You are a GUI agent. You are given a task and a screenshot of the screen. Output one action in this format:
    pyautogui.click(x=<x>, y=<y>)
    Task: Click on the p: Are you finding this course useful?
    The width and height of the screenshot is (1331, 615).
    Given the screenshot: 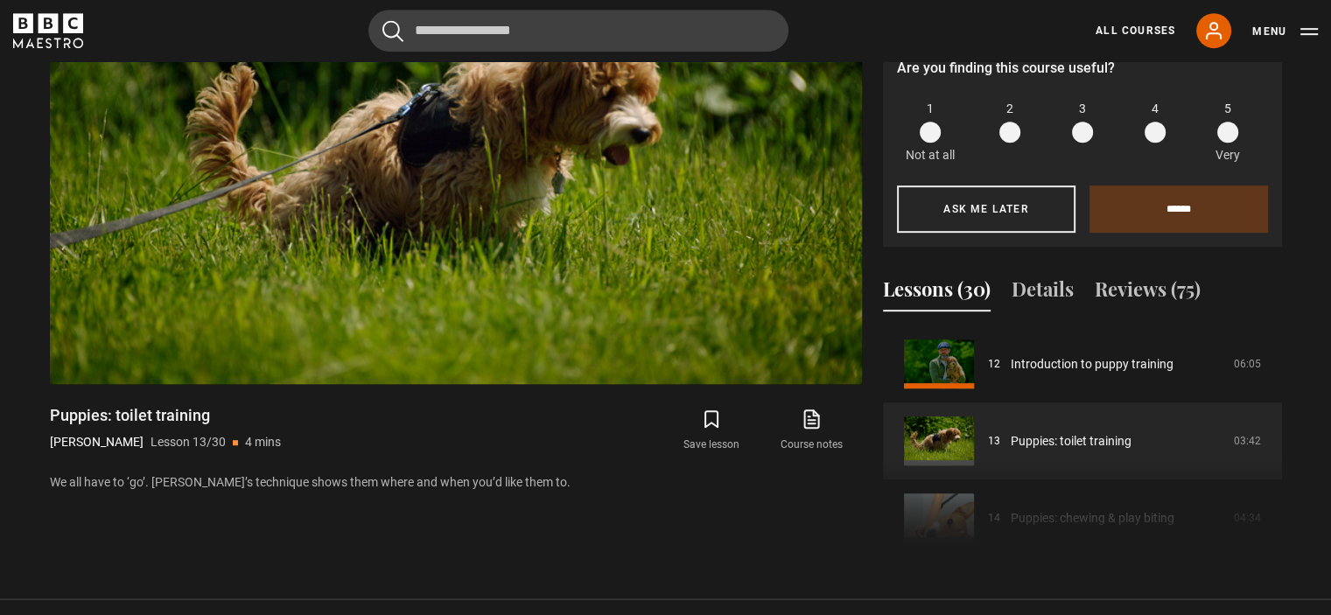 What is the action you would take?
    pyautogui.click(x=1083, y=68)
    